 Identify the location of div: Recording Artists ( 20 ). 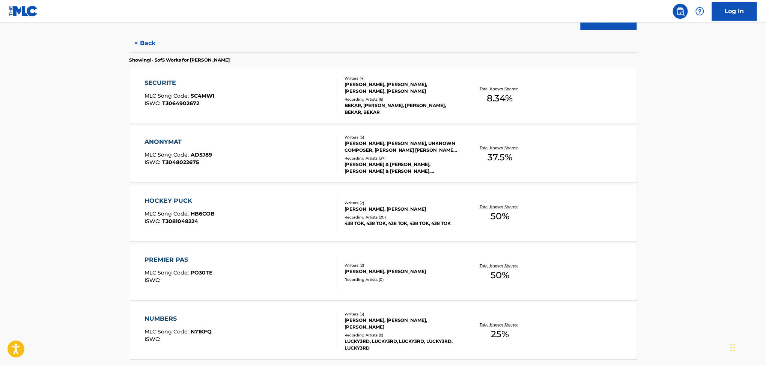
(401, 217).